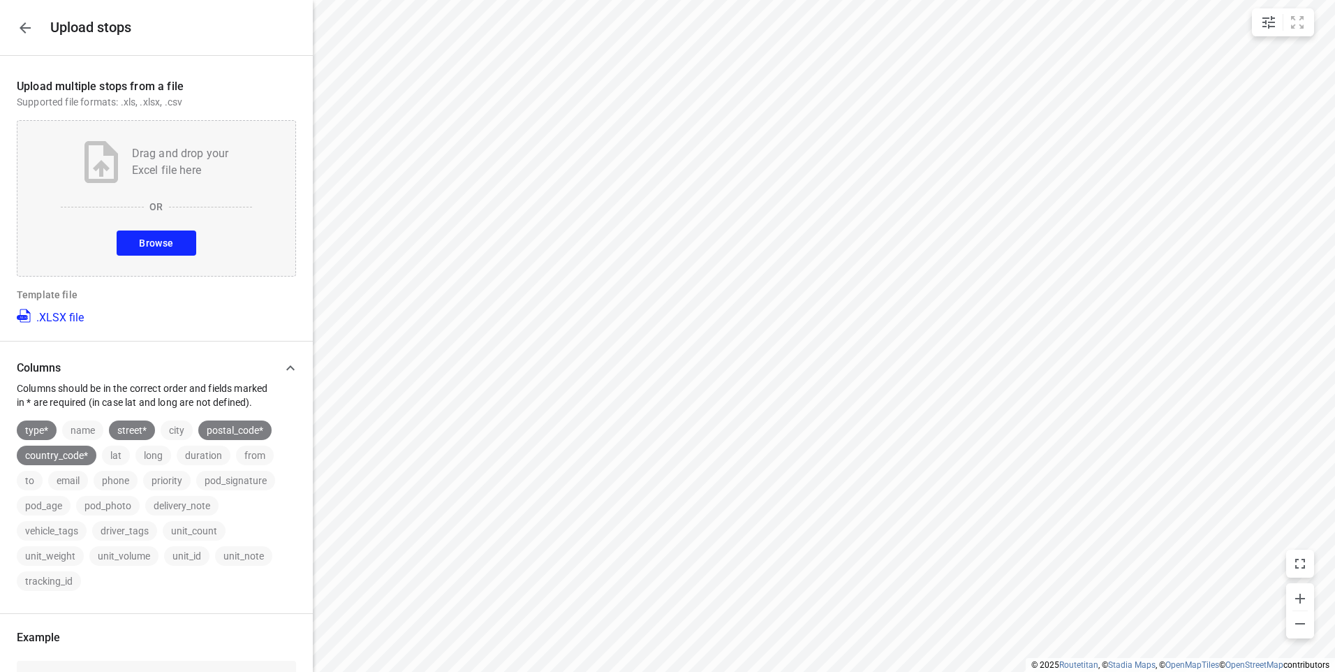 Image resolution: width=1335 pixels, height=672 pixels. What do you see at coordinates (180, 162) in the screenshot?
I see `p: Drag and drop your Excel file here` at bounding box center [180, 162].